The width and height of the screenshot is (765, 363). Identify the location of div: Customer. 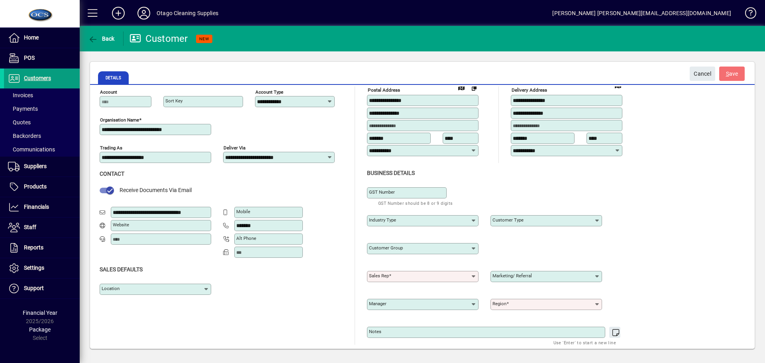
(159, 39).